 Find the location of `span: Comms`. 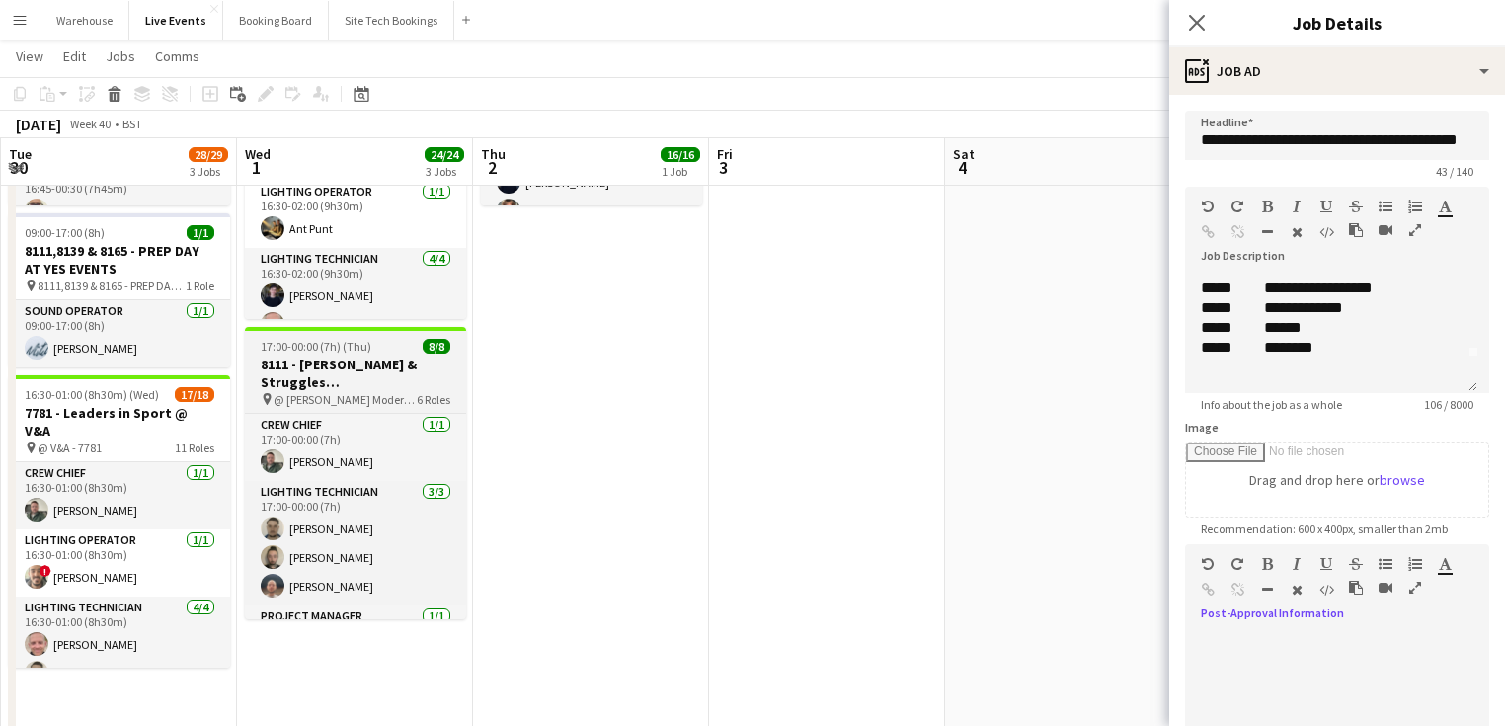

span: Comms is located at coordinates (177, 56).